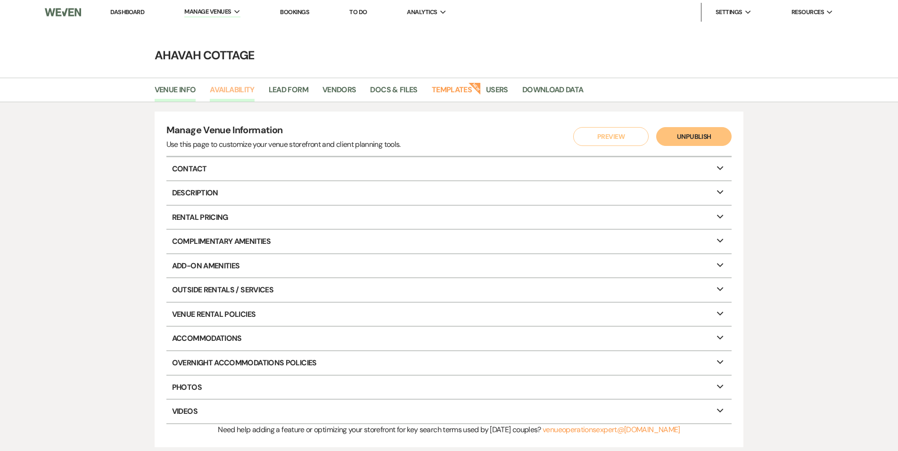 This screenshot has height=451, width=898. I want to click on p: Complimentary Amenities, so click(449, 242).